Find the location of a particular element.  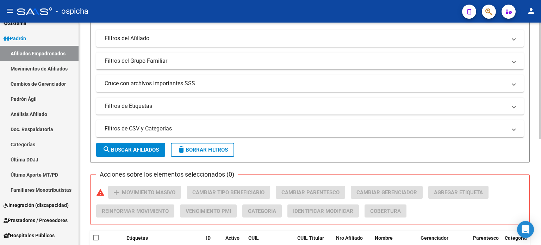

button: Identificar Modificar is located at coordinates (323, 211).